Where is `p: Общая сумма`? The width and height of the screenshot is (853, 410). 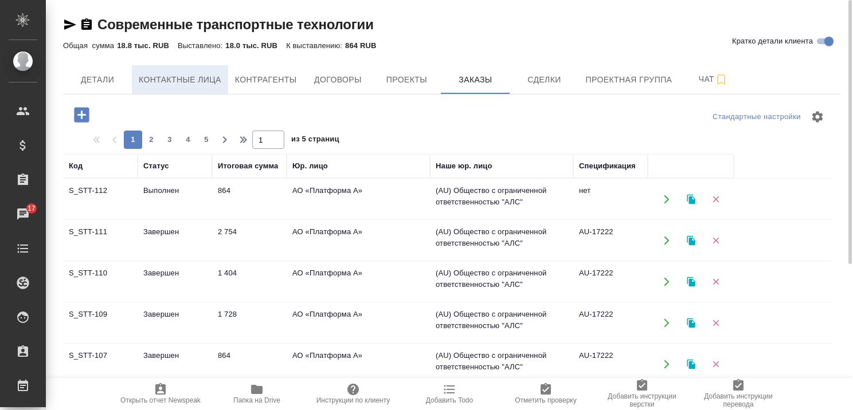 p: Общая сумма is located at coordinates (90, 45).